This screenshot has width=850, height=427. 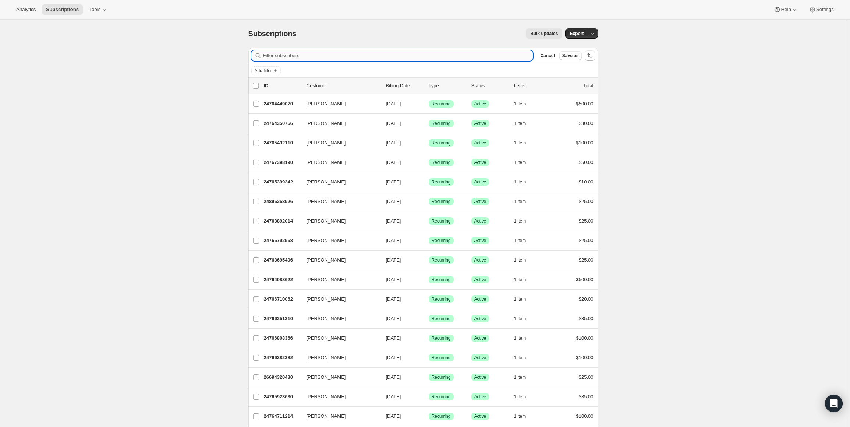 What do you see at coordinates (398, 56) in the screenshot?
I see `input: Filter subscribers` at bounding box center [398, 56].